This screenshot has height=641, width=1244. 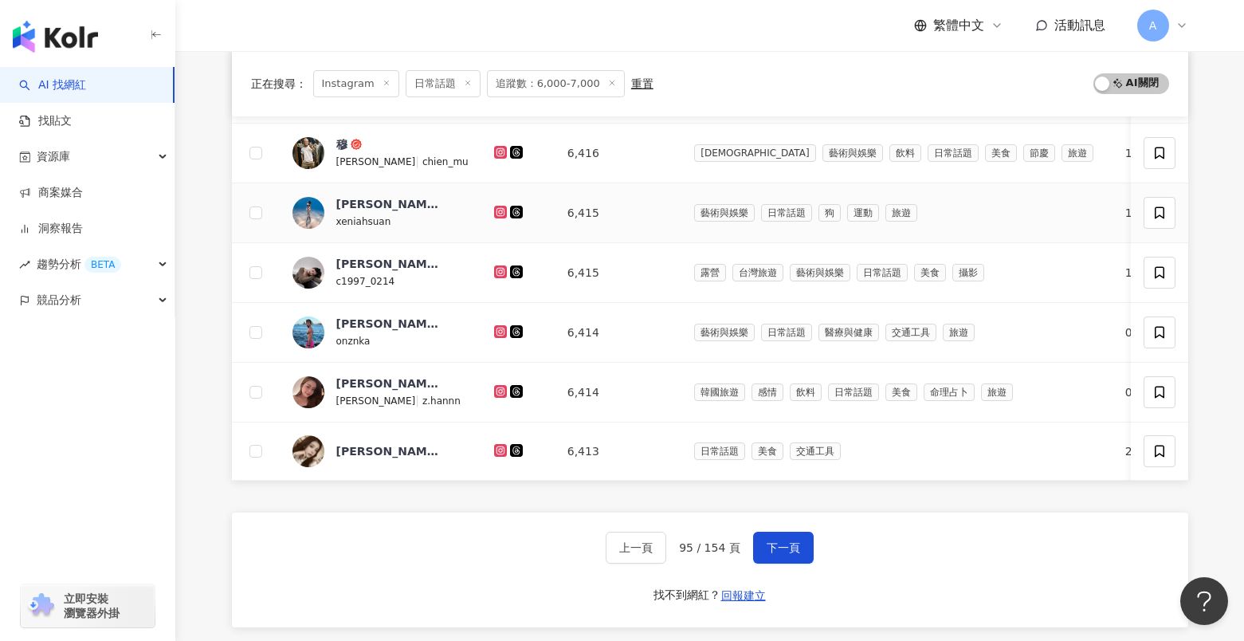 I want to click on span: 台灣旅遊, so click(x=758, y=273).